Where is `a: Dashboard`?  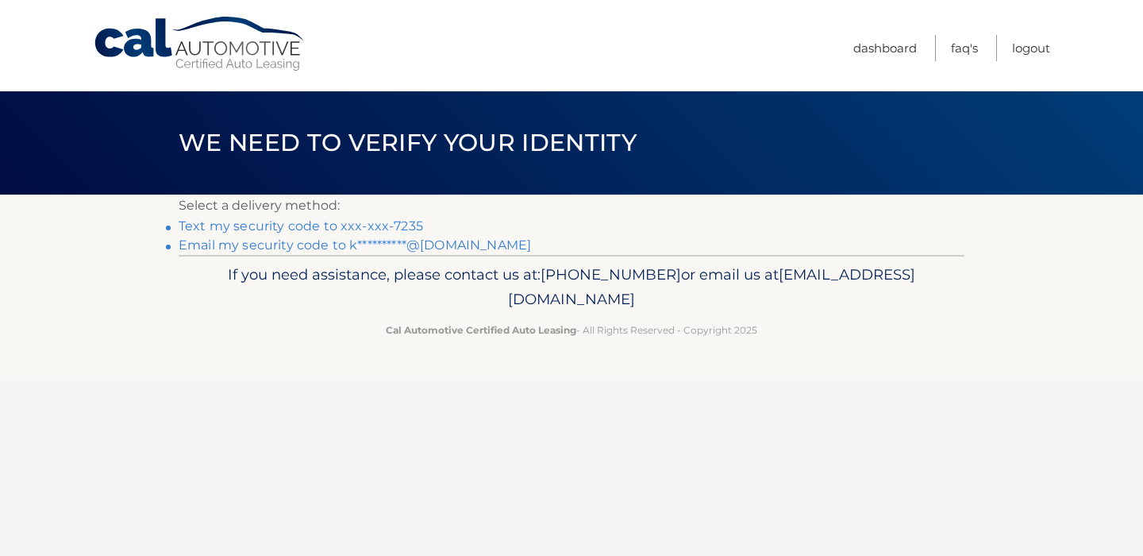
a: Dashboard is located at coordinates (885, 48).